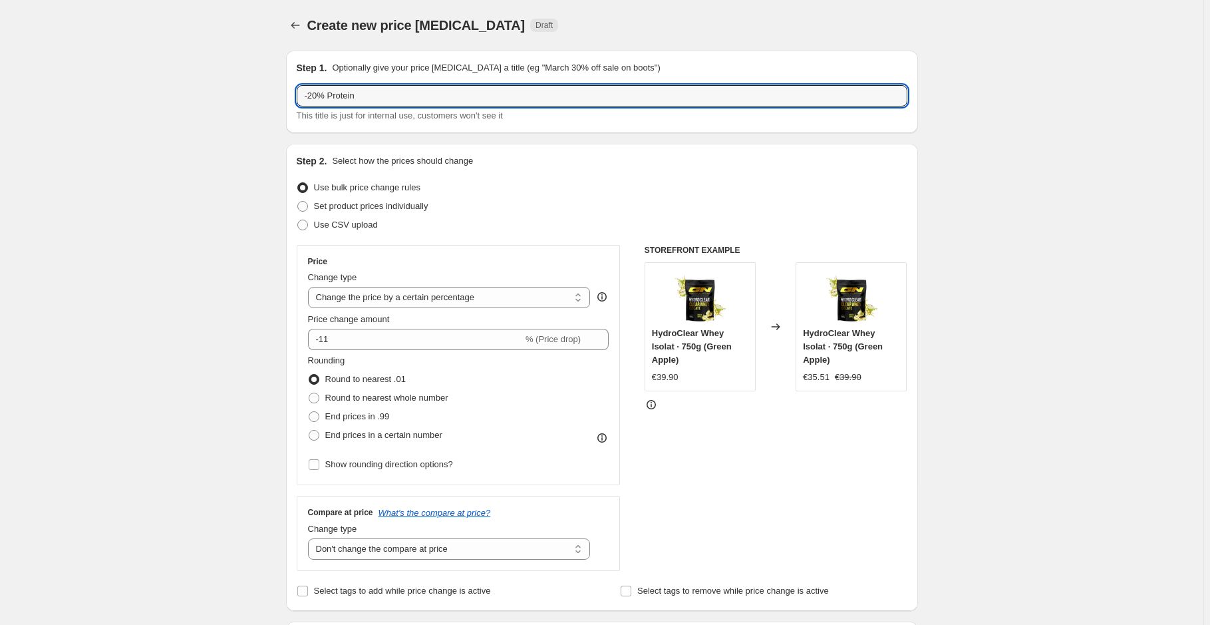 The width and height of the screenshot is (1210, 625). What do you see at coordinates (312, 161) in the screenshot?
I see `h2: Step 2.` at bounding box center [312, 161].